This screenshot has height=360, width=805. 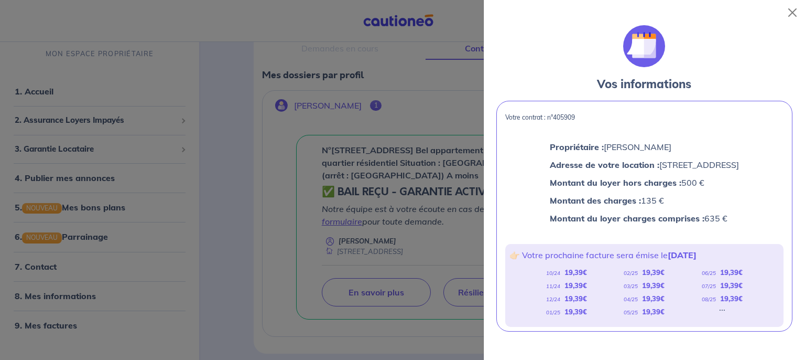 I want to click on em: 03/25, so click(x=630, y=286).